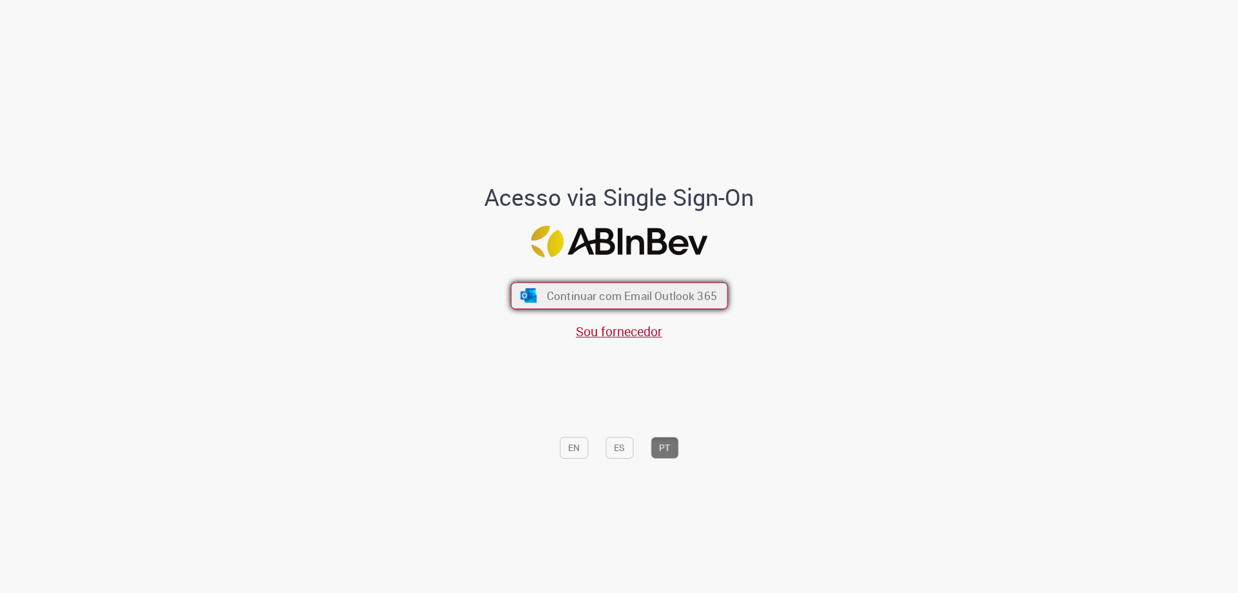  What do you see at coordinates (574, 448) in the screenshot?
I see `button: EN` at bounding box center [574, 448].